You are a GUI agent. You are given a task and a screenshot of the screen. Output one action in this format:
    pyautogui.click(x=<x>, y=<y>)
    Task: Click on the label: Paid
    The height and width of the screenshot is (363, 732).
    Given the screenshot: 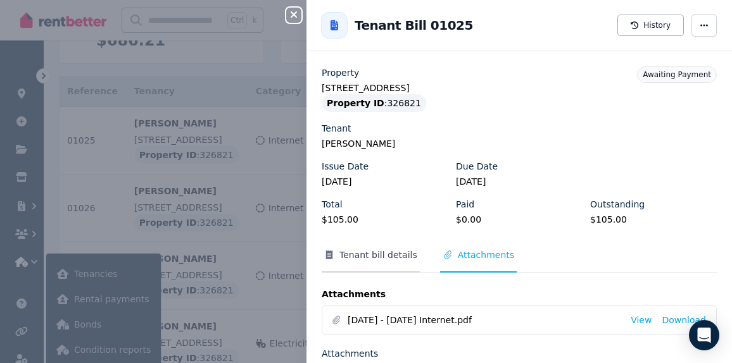 What is the action you would take?
    pyautogui.click(x=465, y=205)
    